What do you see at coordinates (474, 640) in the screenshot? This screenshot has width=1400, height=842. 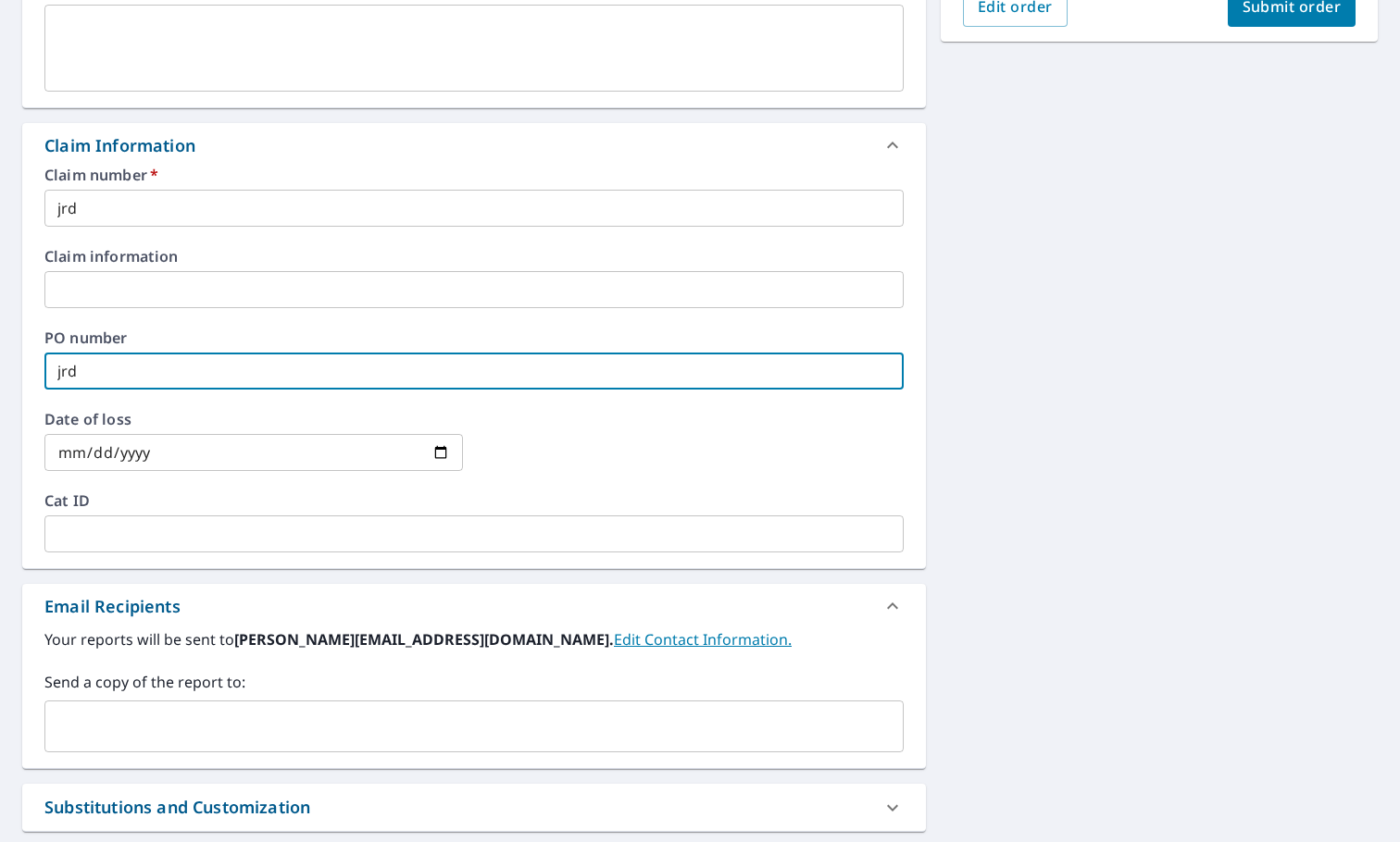 I see `label: Your reports will be sent to` at bounding box center [474, 640].